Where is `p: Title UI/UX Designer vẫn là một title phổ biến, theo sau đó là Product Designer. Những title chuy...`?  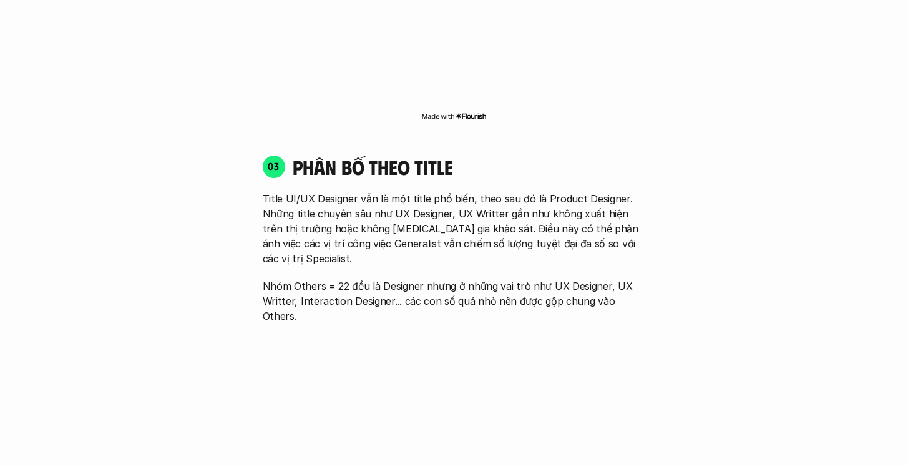
p: Title UI/UX Designer vẫn là một title phổ biến, theo sau đó là Product Designer. Những title chuy... is located at coordinates (454, 228).